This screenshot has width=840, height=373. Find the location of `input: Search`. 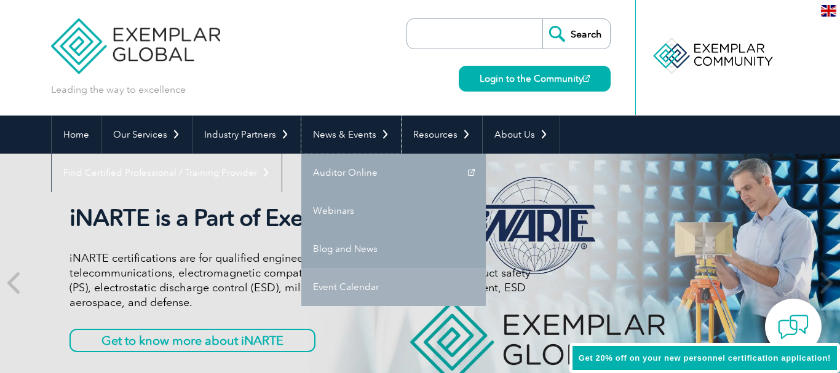

input: Search is located at coordinates (576, 34).